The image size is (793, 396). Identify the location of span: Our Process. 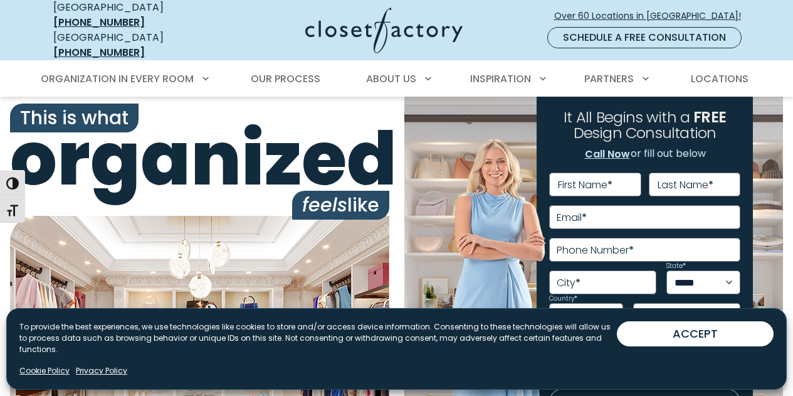
(285, 78).